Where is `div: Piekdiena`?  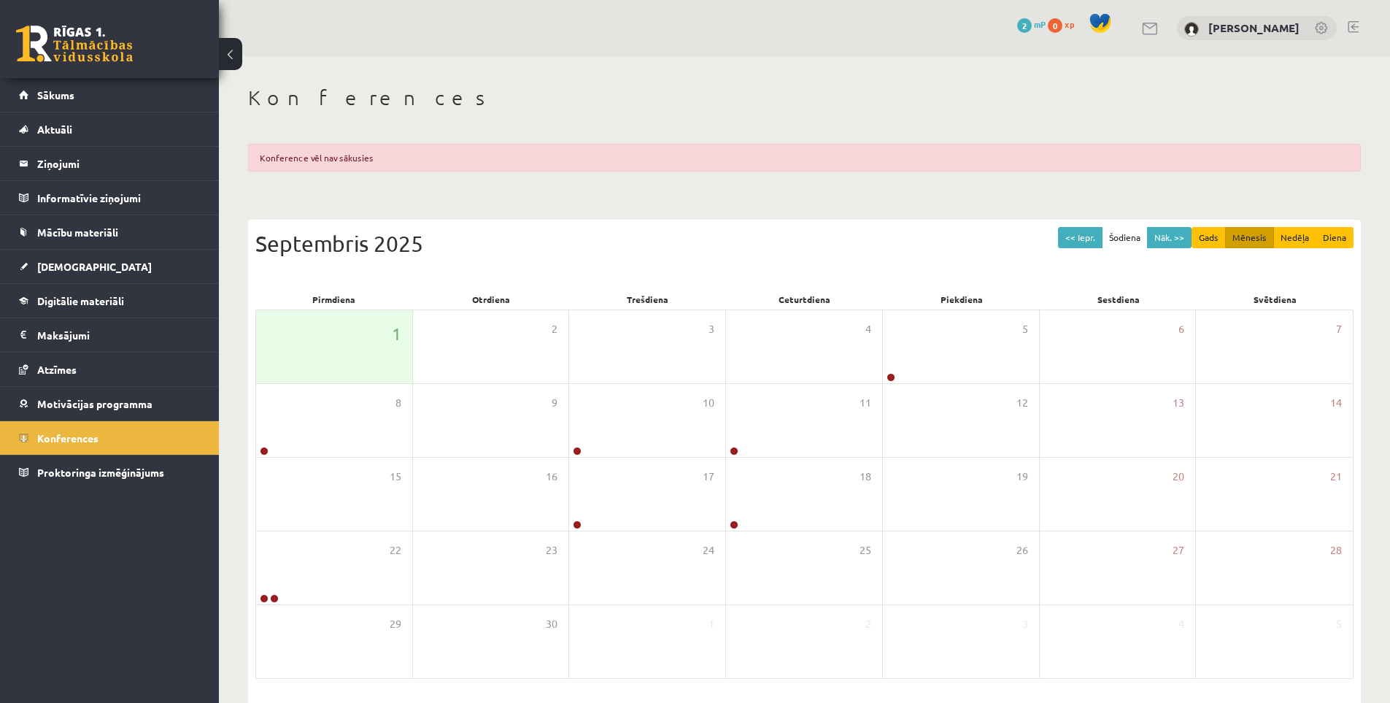 div: Piekdiena is located at coordinates (961, 299).